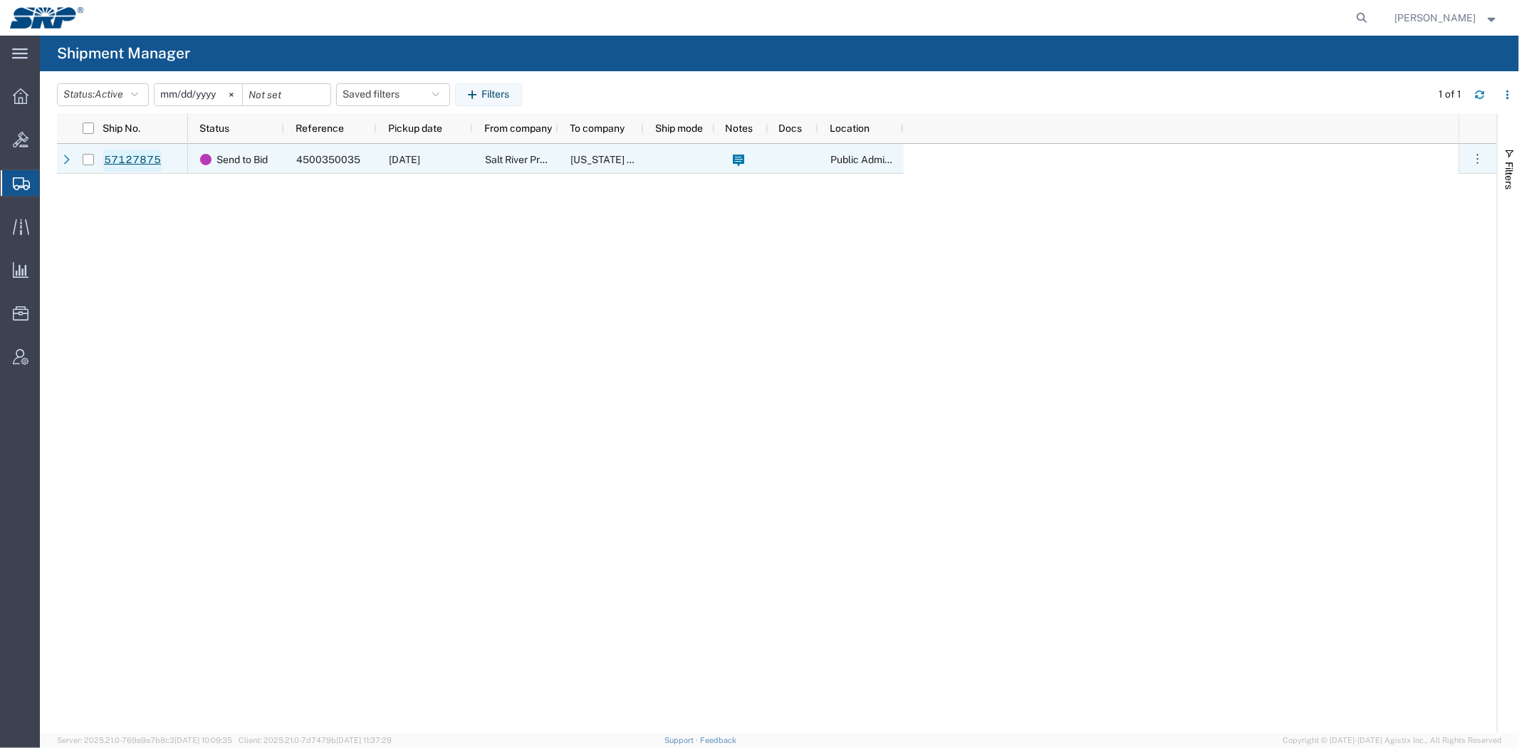 This screenshot has height=748, width=1519. Describe the element at coordinates (145, 740) in the screenshot. I see `span: Server: 2025.21.0-769a9a7b8c3` at that location.